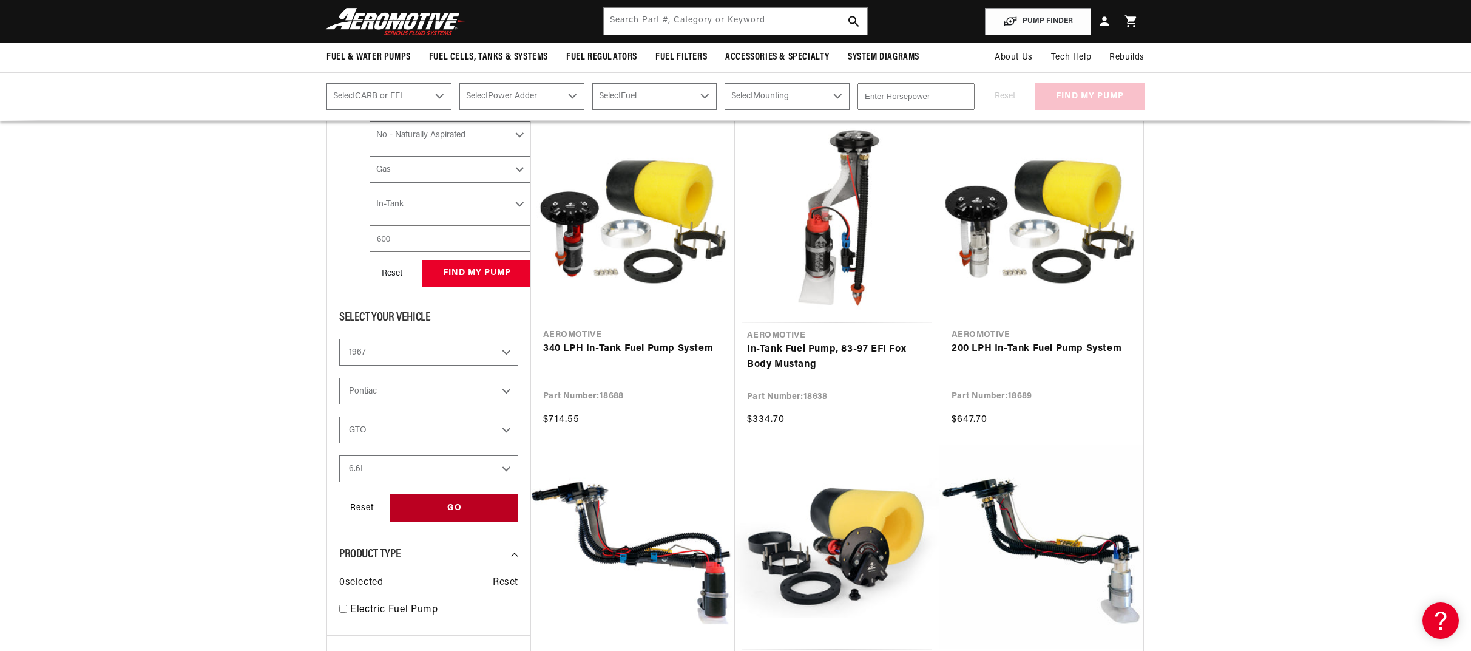  Describe the element at coordinates (489, 57) in the screenshot. I see `span: Fuel Cells, Tanks & Systems` at that location.